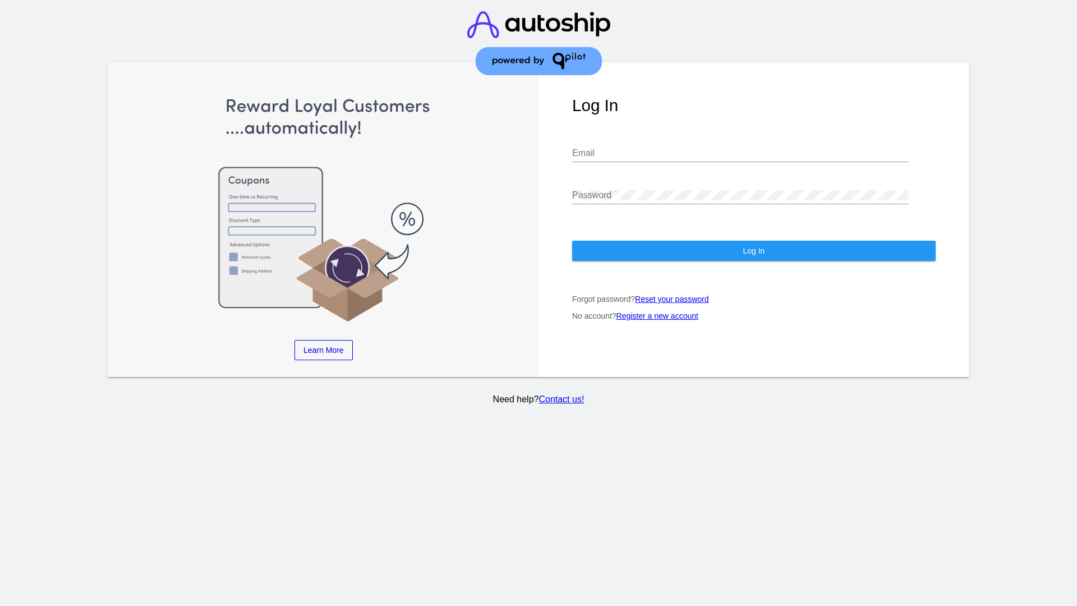 The height and width of the screenshot is (606, 1077). What do you see at coordinates (754, 251) in the screenshot?
I see `span: Log In` at bounding box center [754, 251].